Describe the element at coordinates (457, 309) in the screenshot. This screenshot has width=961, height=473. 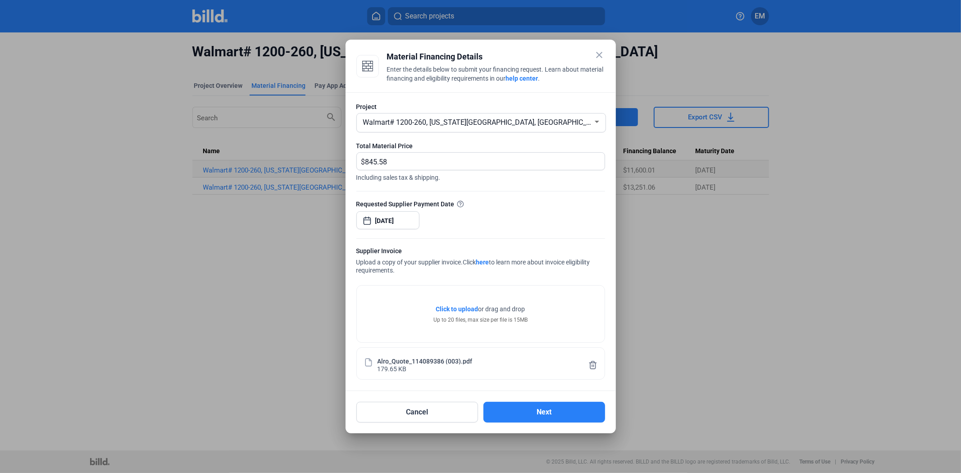
I see `span: Click to upload` at that location.